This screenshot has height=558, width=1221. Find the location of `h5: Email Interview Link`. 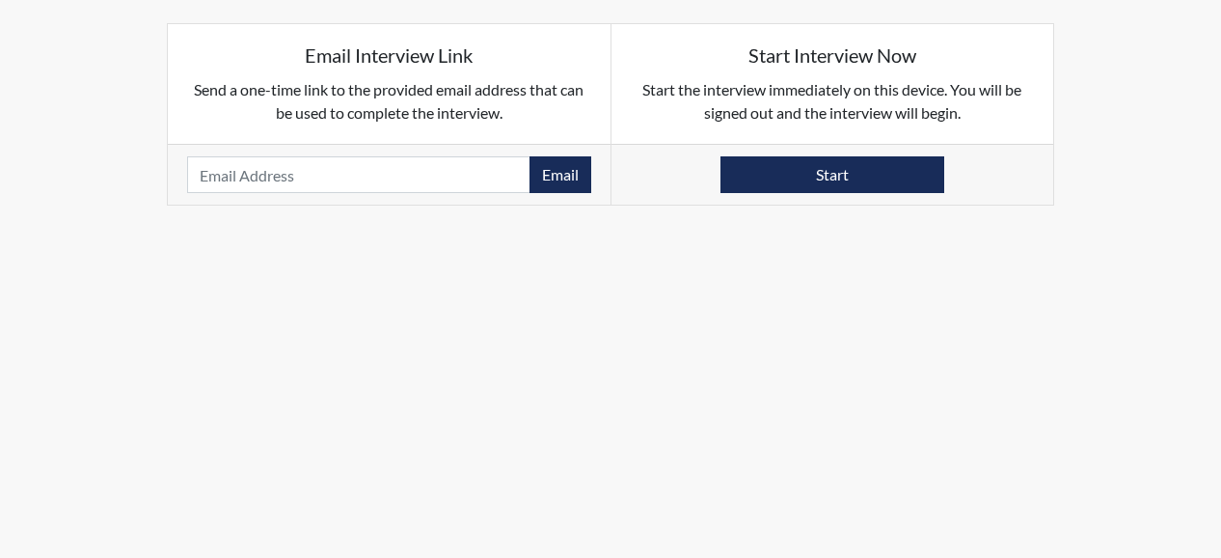

h5: Email Interview Link is located at coordinates (389, 55).